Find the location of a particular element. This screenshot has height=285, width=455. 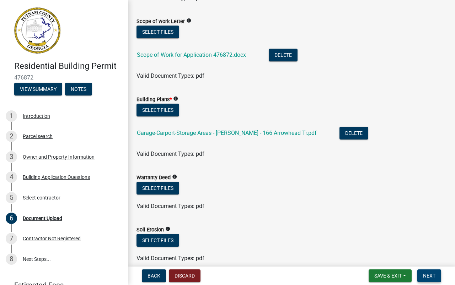

button: Save & Exit is located at coordinates (390, 276).